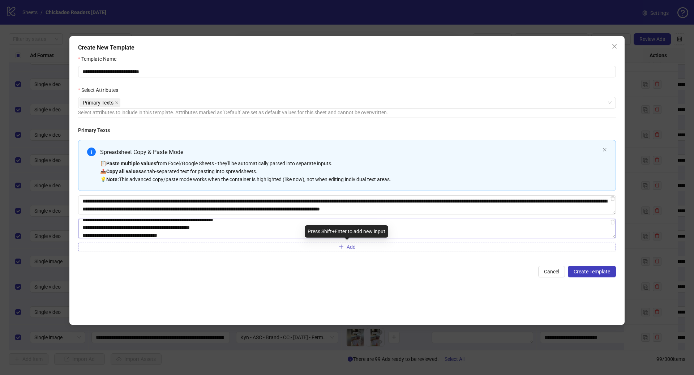  Describe the element at coordinates (592, 271) in the screenshot. I see `button: Create Template` at that location.